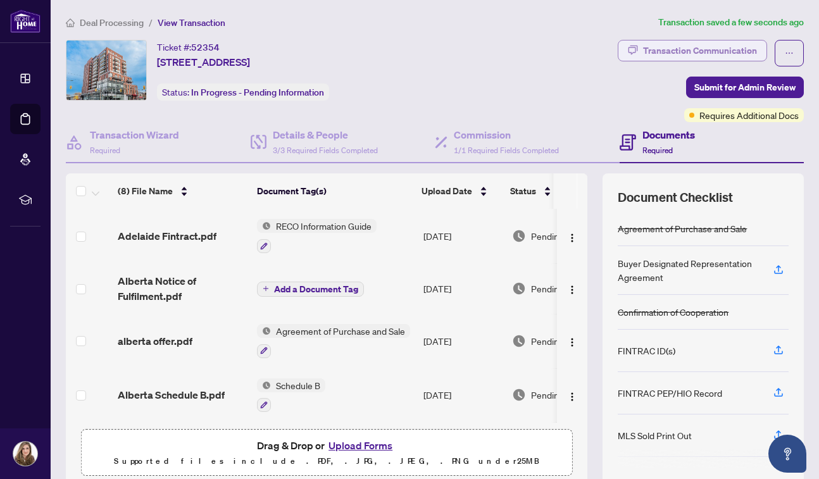 This screenshot has width=819, height=479. Describe the element at coordinates (182, 191) in the screenshot. I see `th: (8) File Name` at that location.